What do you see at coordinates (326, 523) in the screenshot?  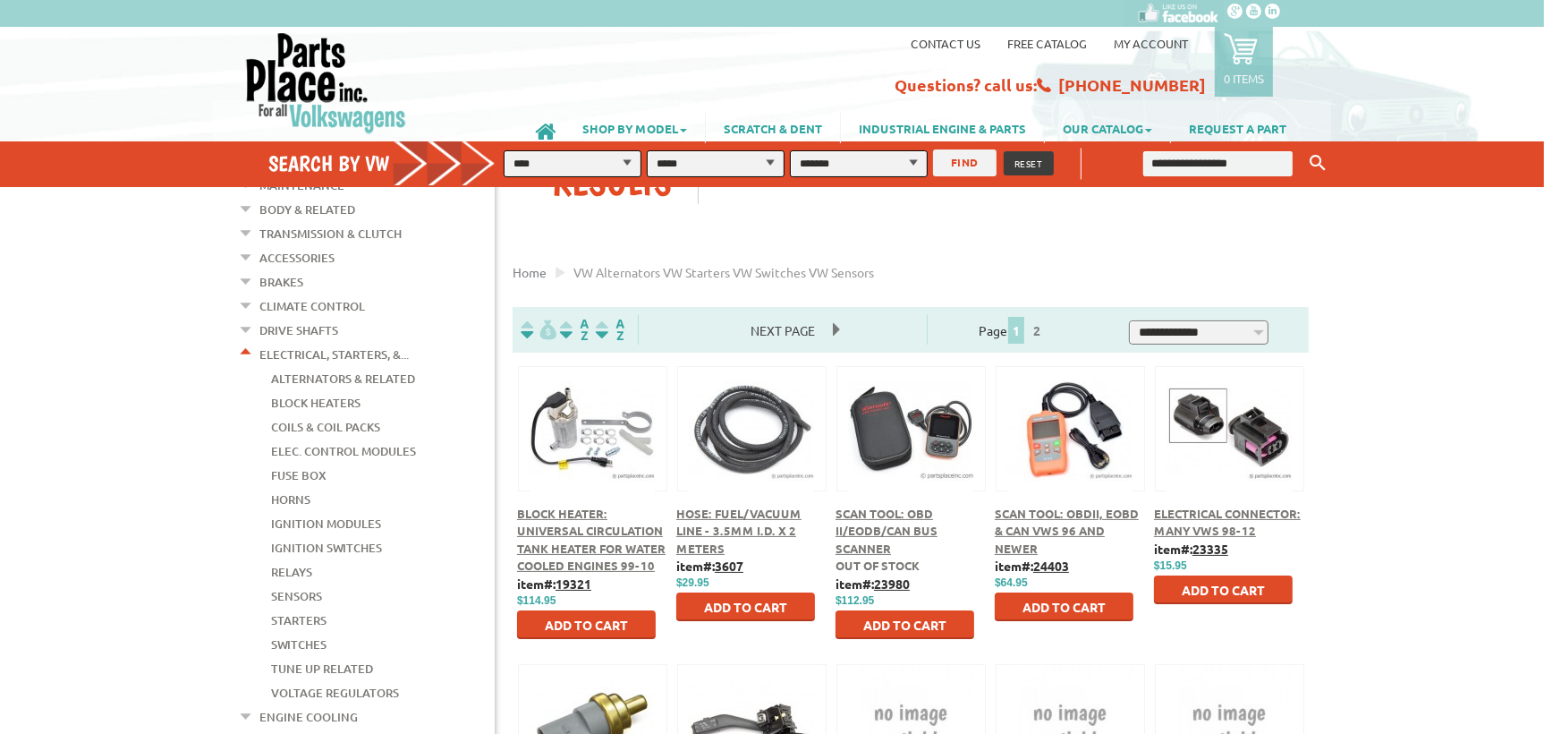 I see `a: Ignition Modules` at bounding box center [326, 523].